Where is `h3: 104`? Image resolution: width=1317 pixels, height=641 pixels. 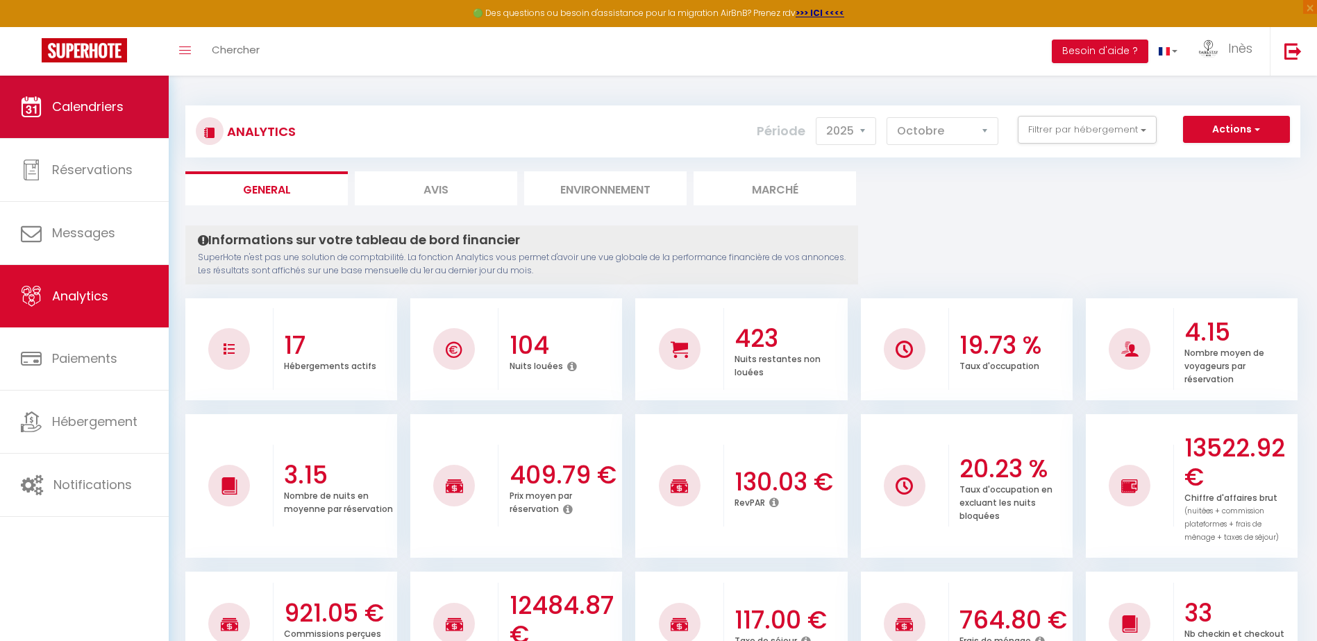 h3: 104 is located at coordinates (564, 346).